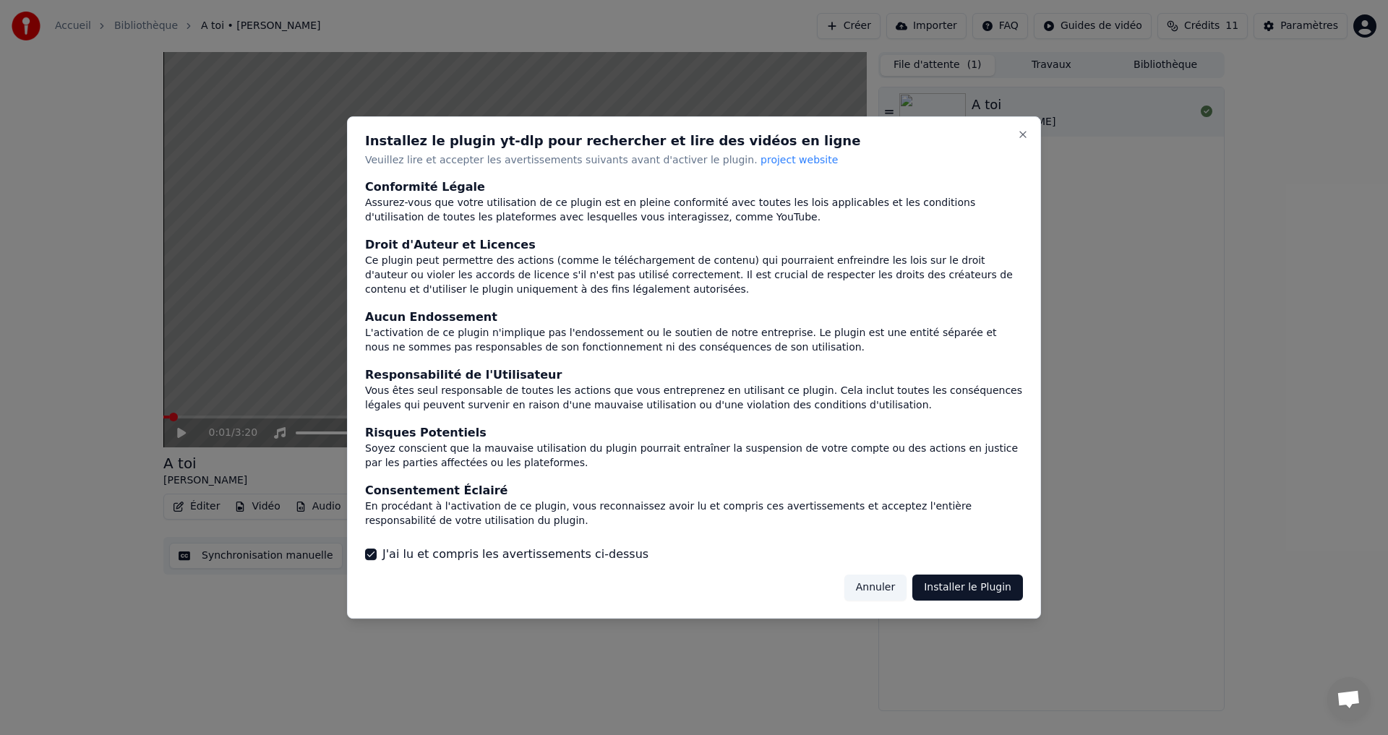 This screenshot has width=1388, height=735. I want to click on button: Annuler, so click(875, 588).